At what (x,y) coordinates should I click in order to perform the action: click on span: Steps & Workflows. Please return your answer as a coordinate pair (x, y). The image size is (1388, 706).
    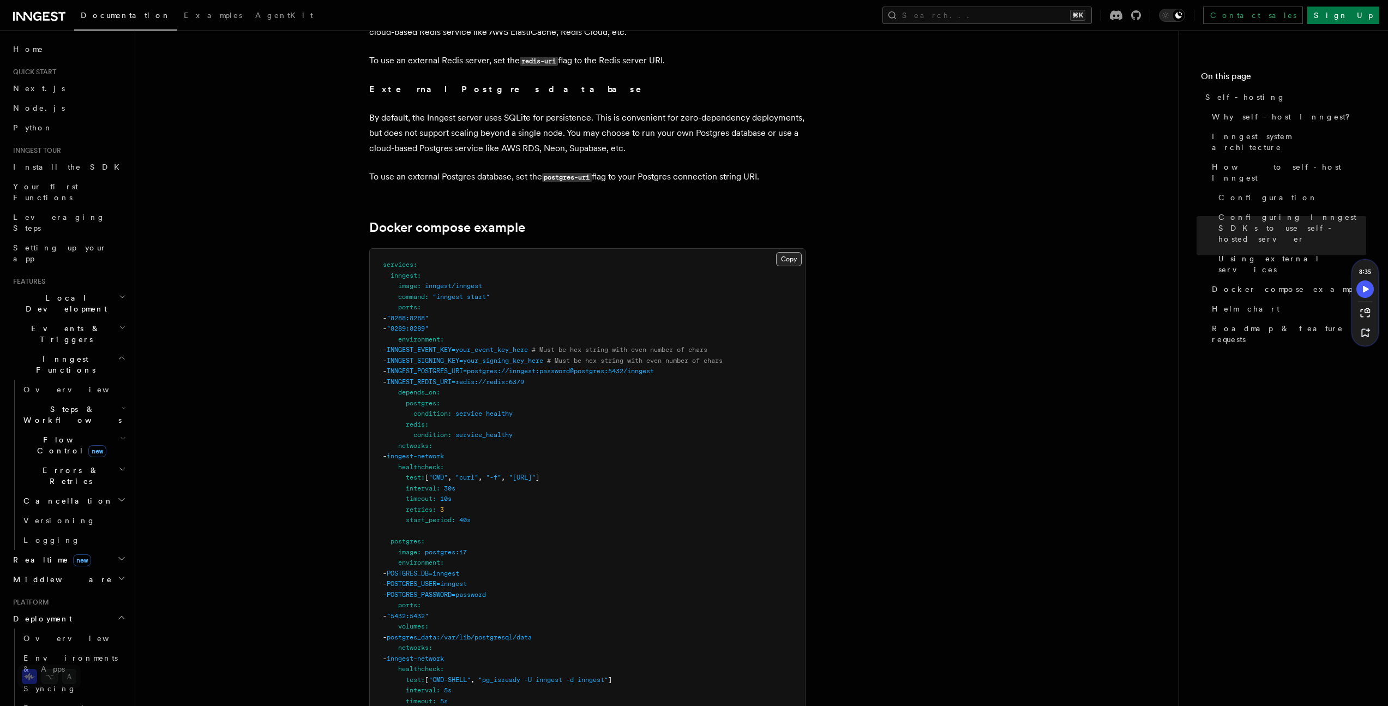
    Looking at the image, I should click on (70, 414).